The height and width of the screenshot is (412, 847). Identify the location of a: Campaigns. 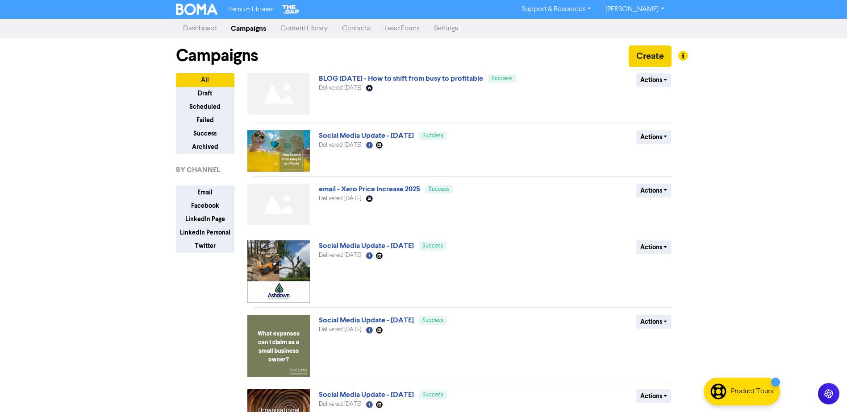
(248, 29).